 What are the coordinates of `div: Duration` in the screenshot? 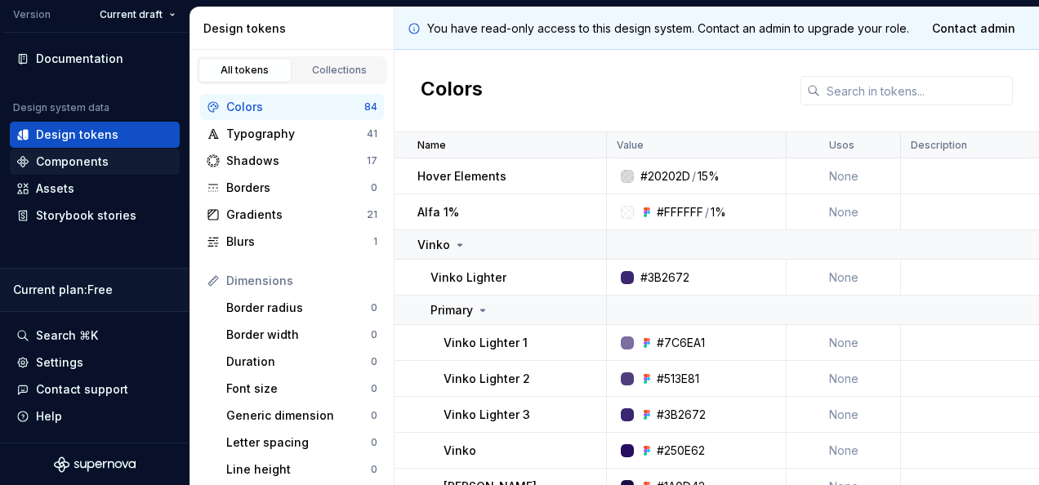 It's located at (298, 362).